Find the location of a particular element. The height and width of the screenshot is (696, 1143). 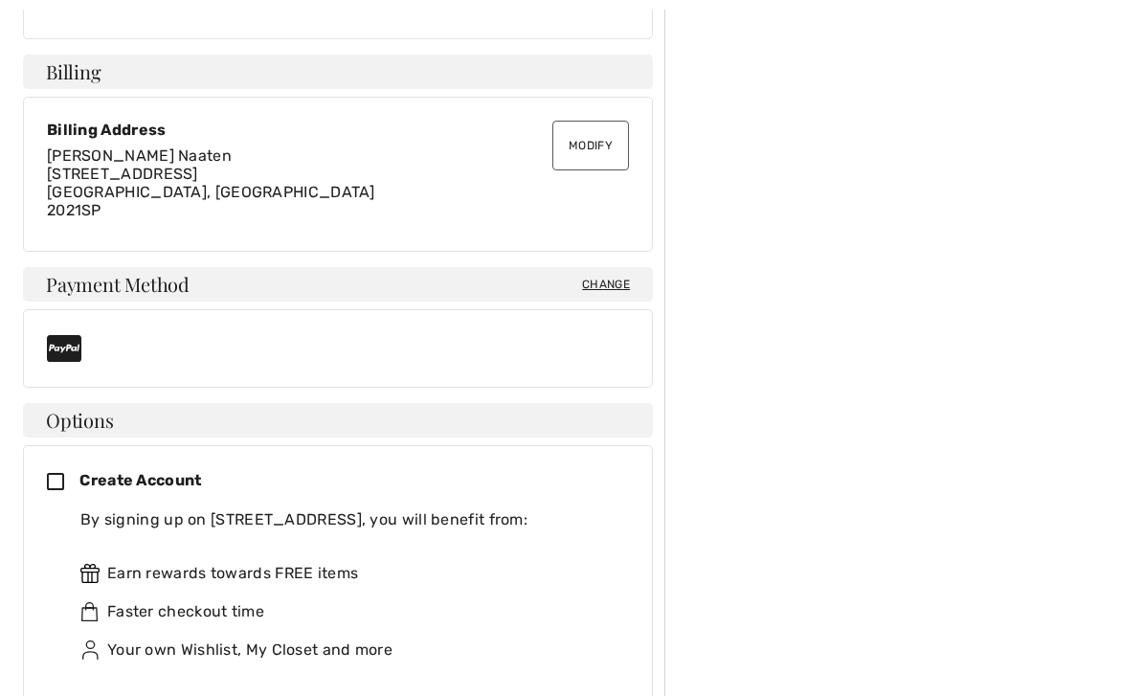

h4: Options is located at coordinates (338, 421).